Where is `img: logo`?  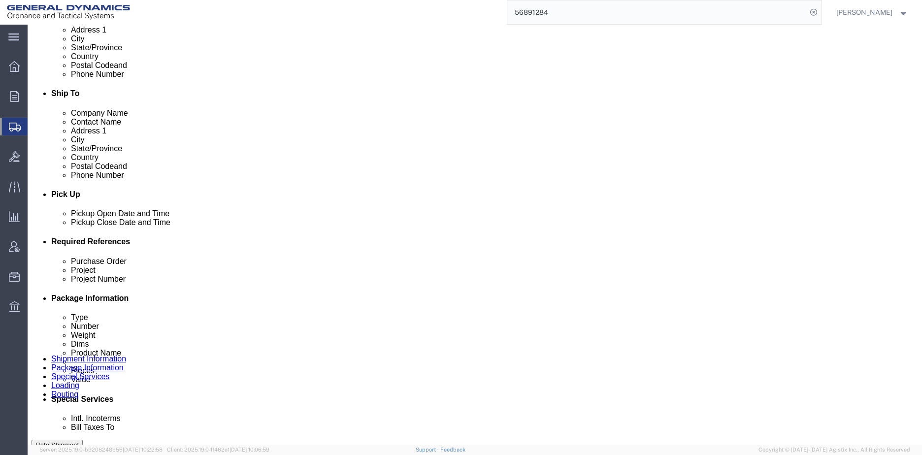
img: logo is located at coordinates (68, 12).